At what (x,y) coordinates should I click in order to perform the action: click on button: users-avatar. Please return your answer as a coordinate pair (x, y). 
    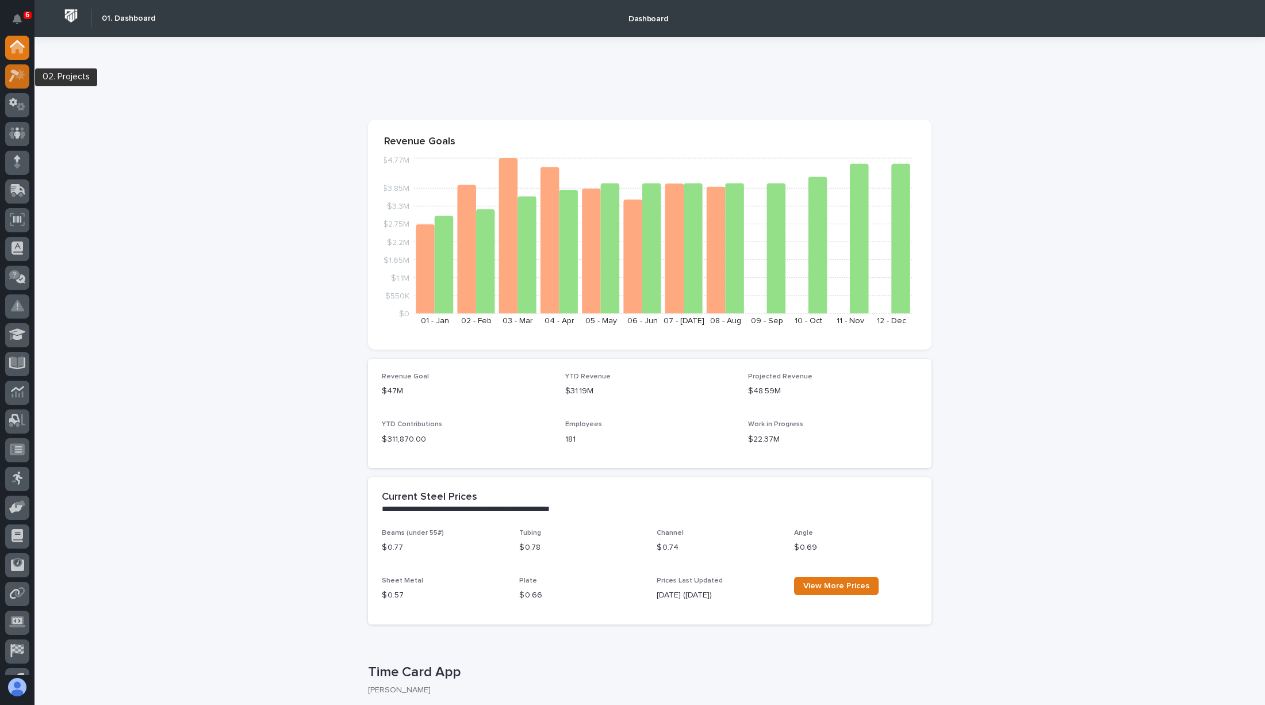
    Looking at the image, I should click on (17, 687).